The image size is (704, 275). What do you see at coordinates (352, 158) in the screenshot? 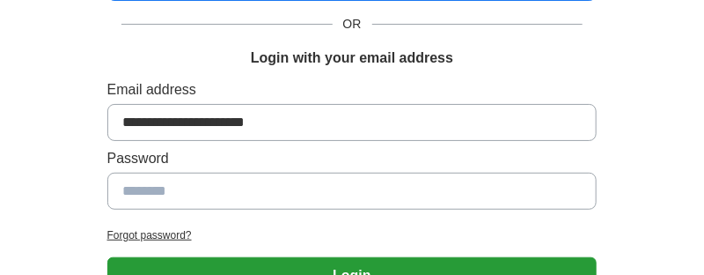
I see `label: Password` at bounding box center [352, 158].